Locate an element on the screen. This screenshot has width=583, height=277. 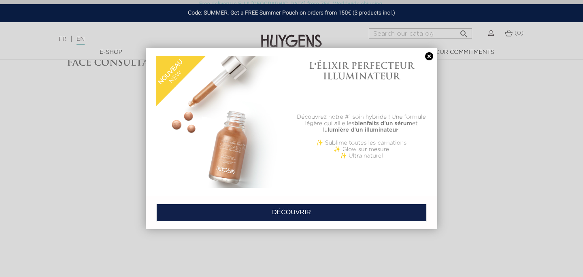
p: ✨ Glow sur mesure is located at coordinates (361, 150).